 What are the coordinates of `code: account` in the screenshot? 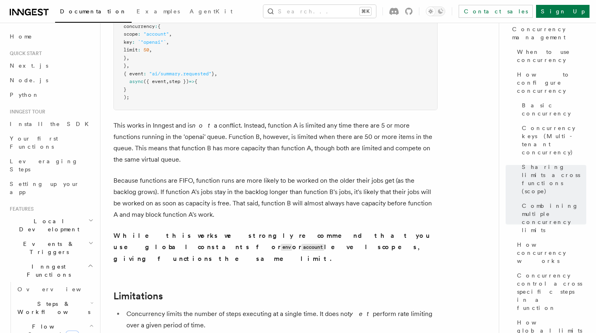 It's located at (313, 247).